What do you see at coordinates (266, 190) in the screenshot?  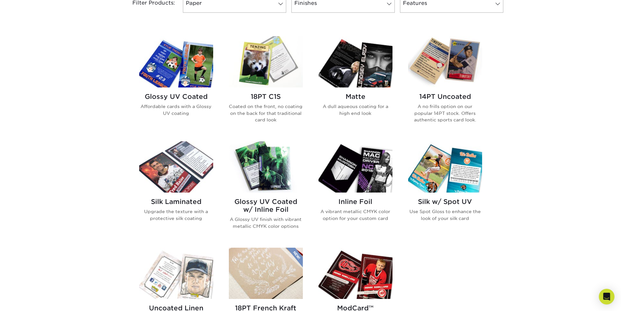 I see `a: Glossy UV Coated w/ Inline Foil Trading Cards Glossy UV Coated w/ Inline Foil A Glossy UV finish ...` at bounding box center [266, 190].